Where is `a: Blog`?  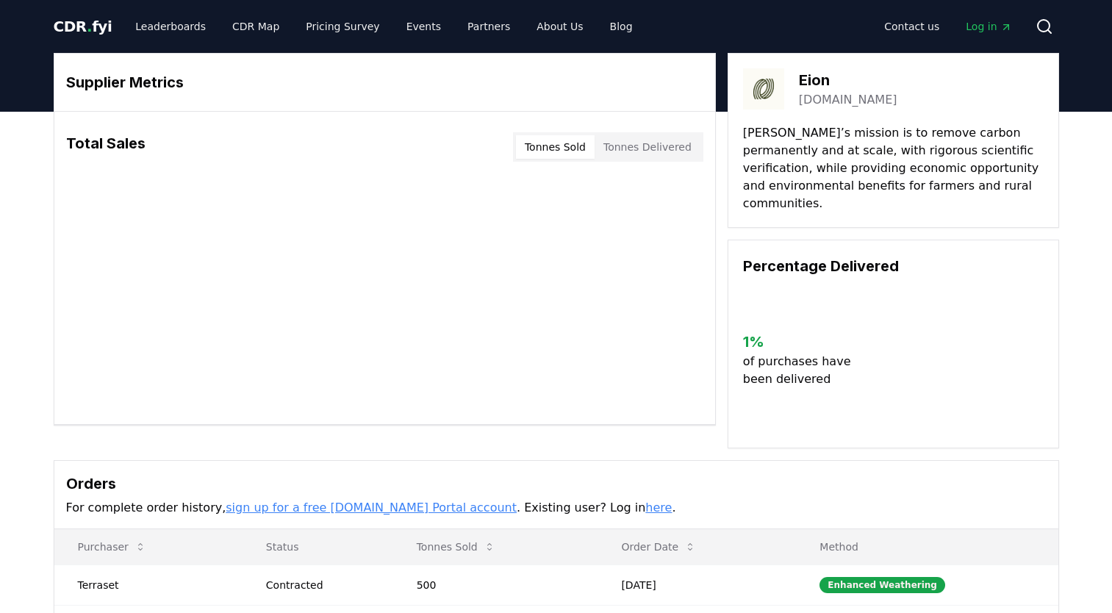 a: Blog is located at coordinates (621, 26).